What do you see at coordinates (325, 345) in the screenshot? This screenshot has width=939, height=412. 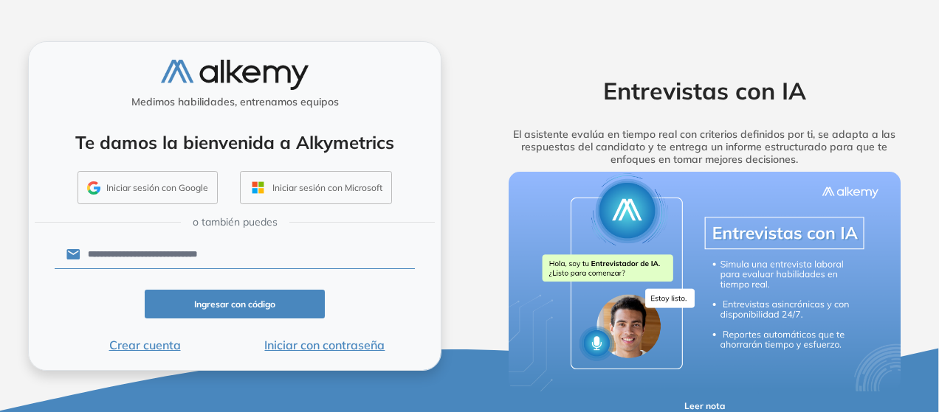 I see `button: Iniciar con contraseña` at bounding box center [325, 345].